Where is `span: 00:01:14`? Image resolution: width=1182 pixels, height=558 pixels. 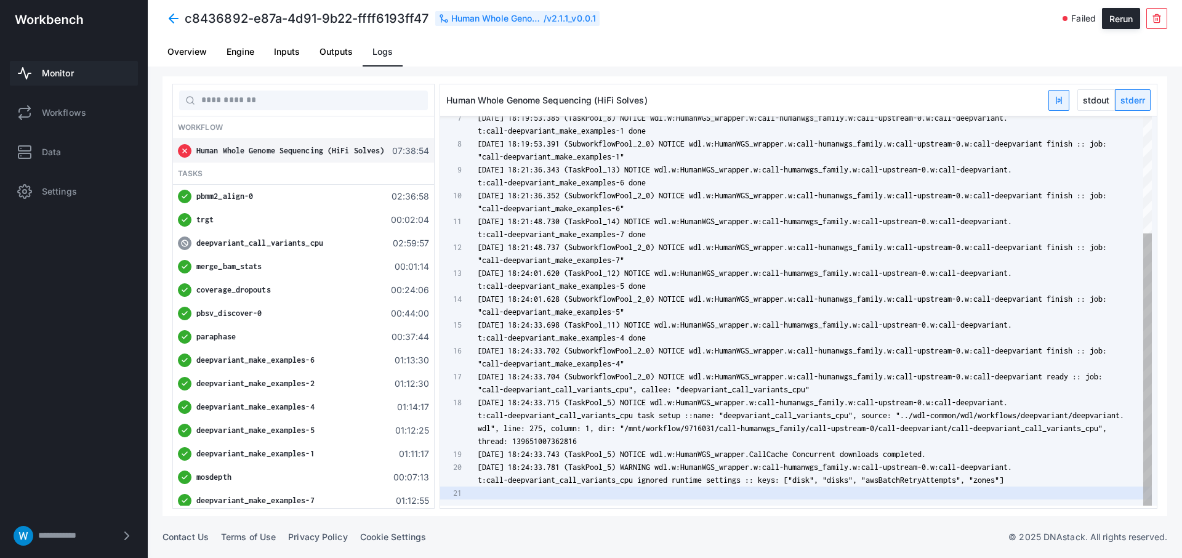
span: 00:01:14 is located at coordinates (409, 267).